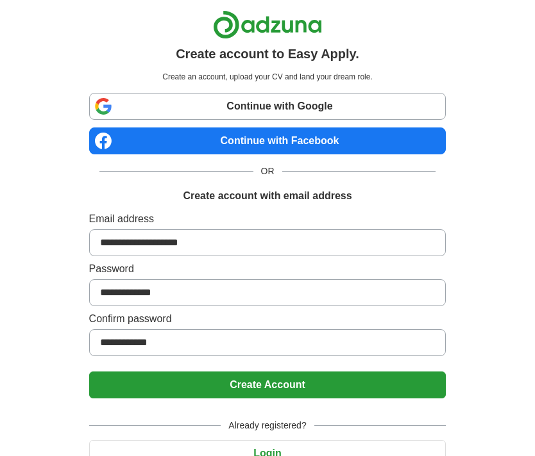 Image resolution: width=535 pixels, height=456 pixels. What do you see at coordinates (267, 385) in the screenshot?
I see `button: Create Account` at bounding box center [267, 385].